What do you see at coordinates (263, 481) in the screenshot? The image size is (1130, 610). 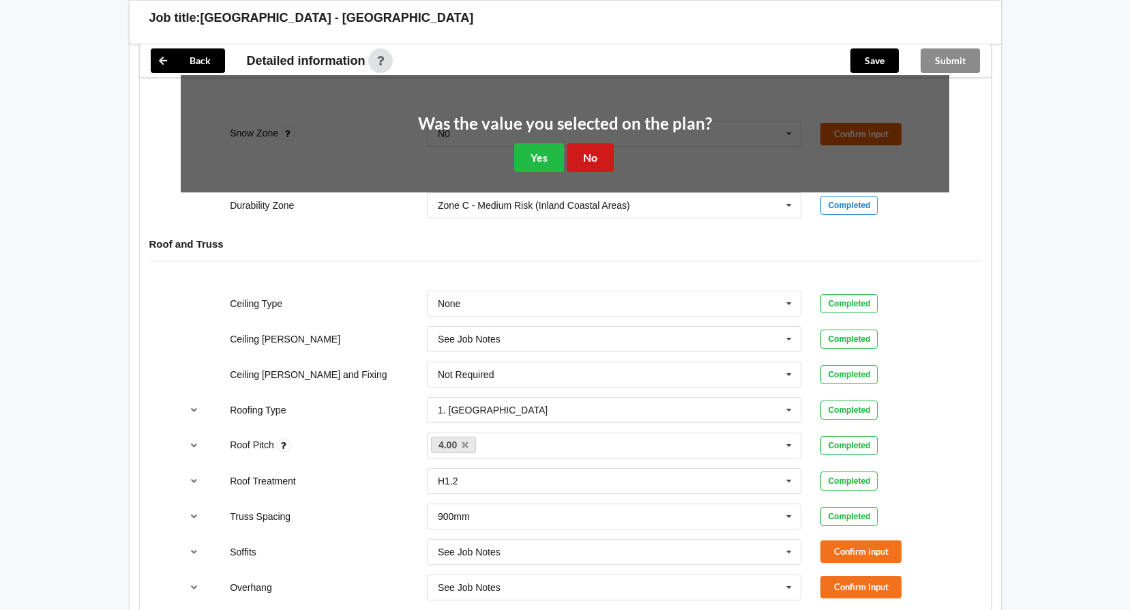 I see `label: Roof Treatment` at bounding box center [263, 481].